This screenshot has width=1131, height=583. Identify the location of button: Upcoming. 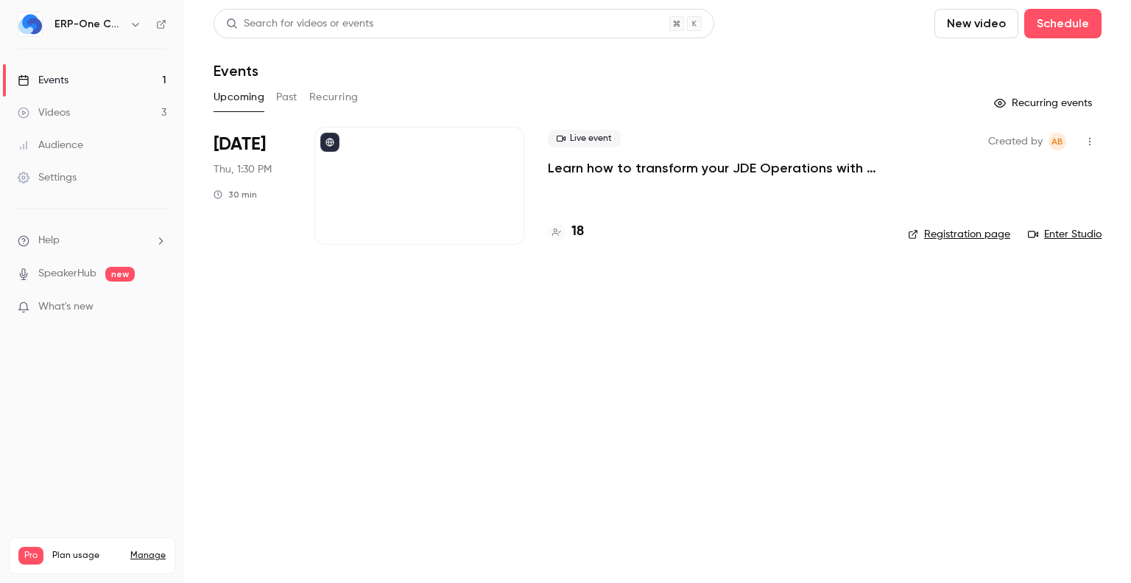
(239, 97).